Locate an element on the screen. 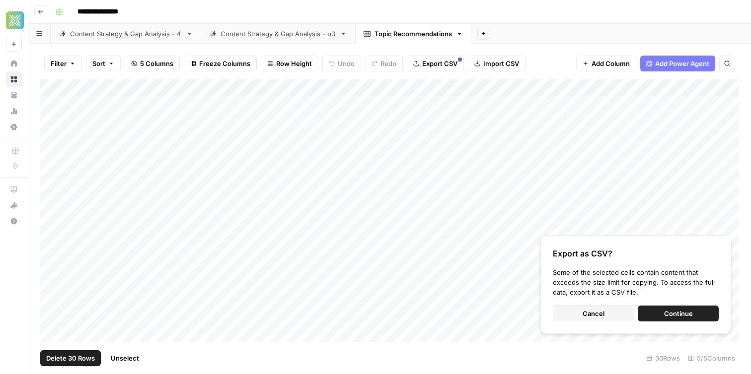 The height and width of the screenshot is (374, 751). a: AirOps Academy is located at coordinates (14, 190).